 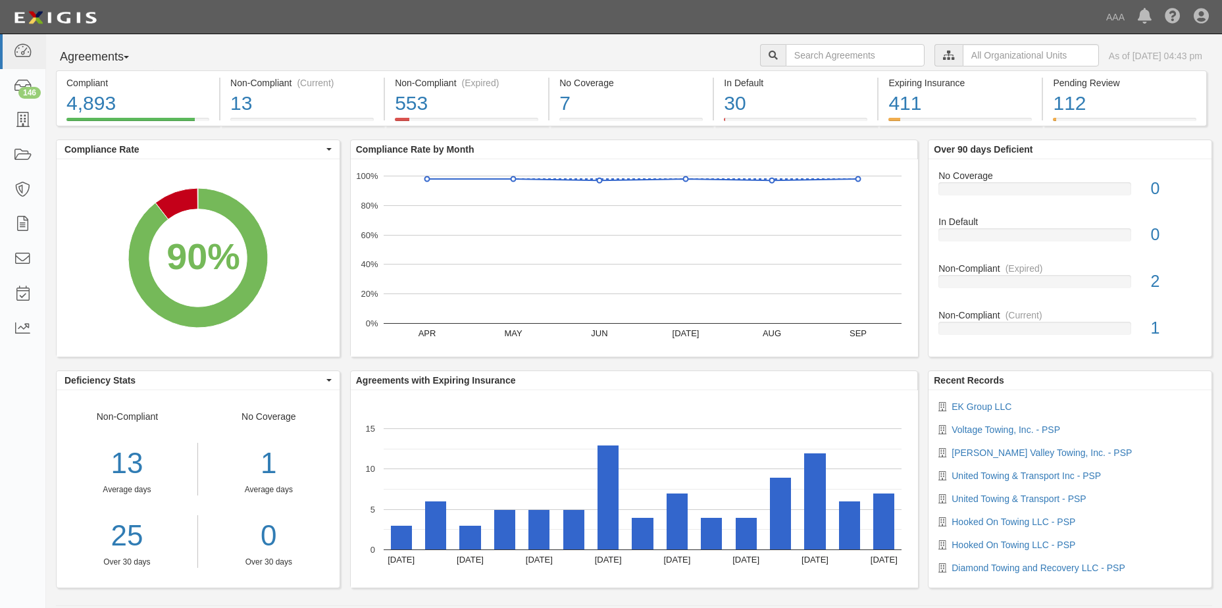 What do you see at coordinates (369, 205) in the screenshot?
I see `text: 80%` at bounding box center [369, 205].